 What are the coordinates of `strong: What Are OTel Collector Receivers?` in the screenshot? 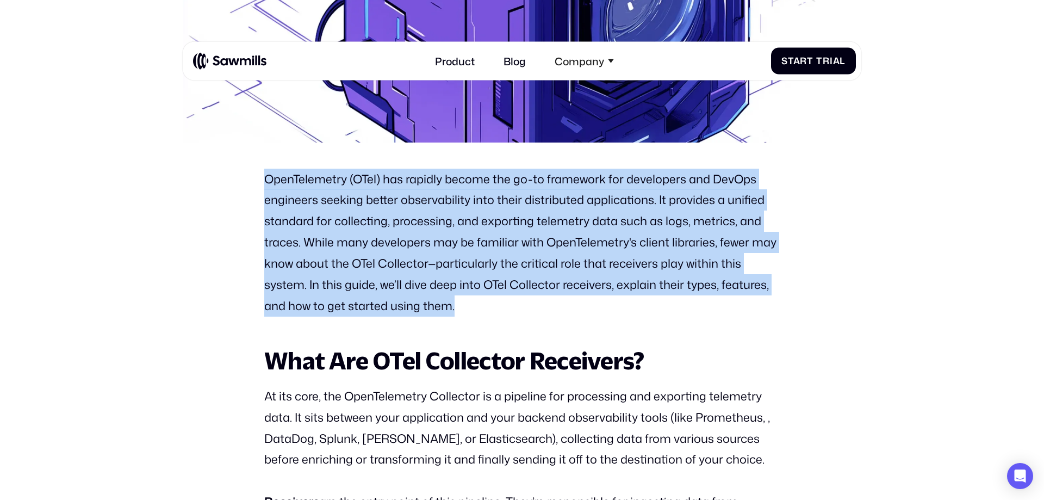 It's located at (454, 360).